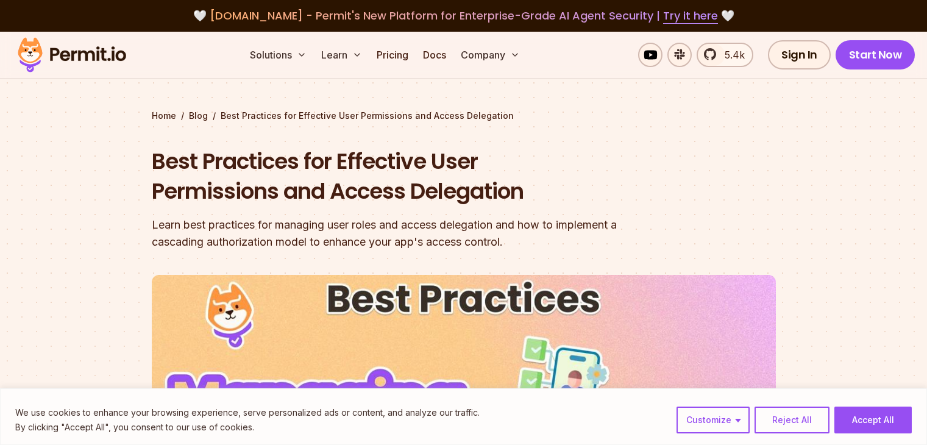 The image size is (927, 445). Describe the element at coordinates (690, 16) in the screenshot. I see `a: Try it here` at that location.